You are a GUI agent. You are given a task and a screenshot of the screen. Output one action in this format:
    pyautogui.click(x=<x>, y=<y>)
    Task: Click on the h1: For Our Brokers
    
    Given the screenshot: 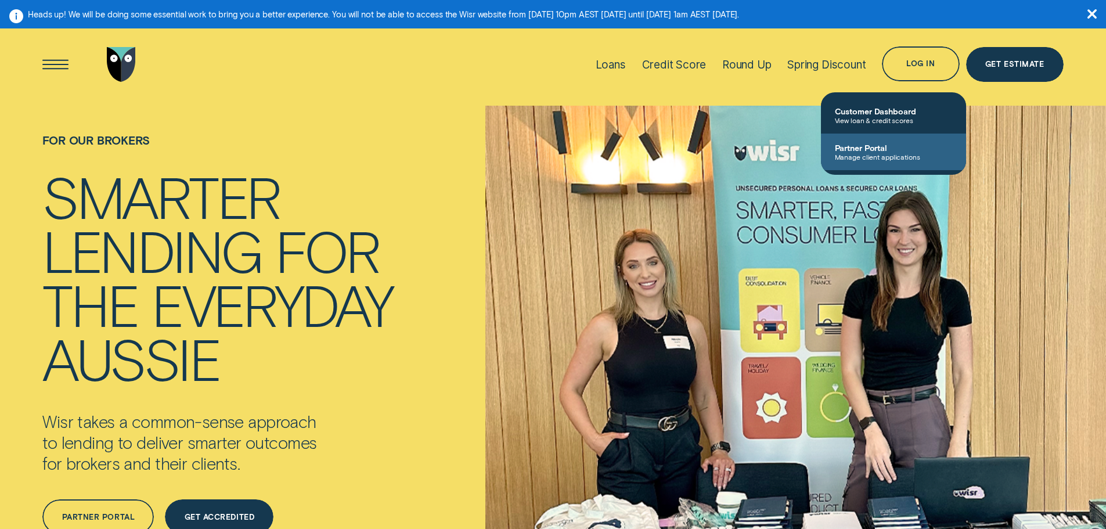 What is the action you would take?
    pyautogui.click(x=217, y=151)
    